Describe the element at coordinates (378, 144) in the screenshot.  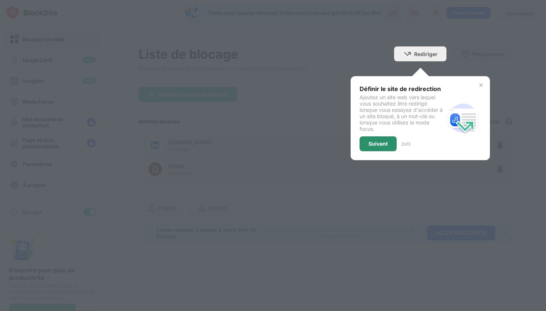
I see `div: Suivant` at that location.